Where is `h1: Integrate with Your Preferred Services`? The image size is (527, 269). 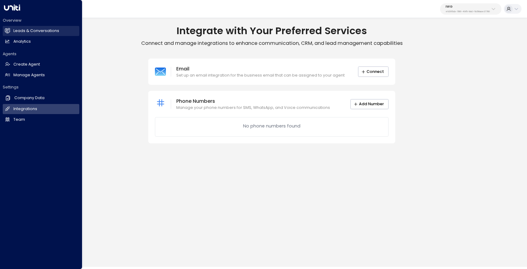
h1: Integrate with Your Preferred Services is located at coordinates (272, 31).